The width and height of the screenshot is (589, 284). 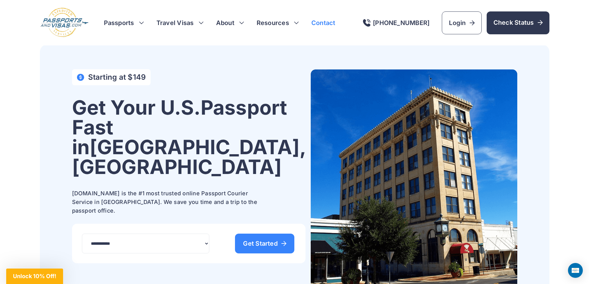 I want to click on a: Check Status, so click(x=518, y=23).